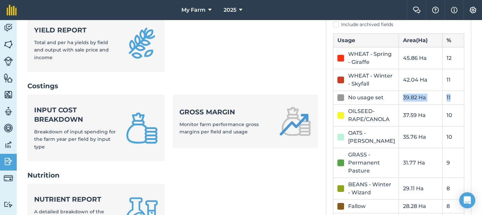  What do you see at coordinates (420, 40) in the screenshot?
I see `th: Area ( Ha )` at bounding box center [420, 40].